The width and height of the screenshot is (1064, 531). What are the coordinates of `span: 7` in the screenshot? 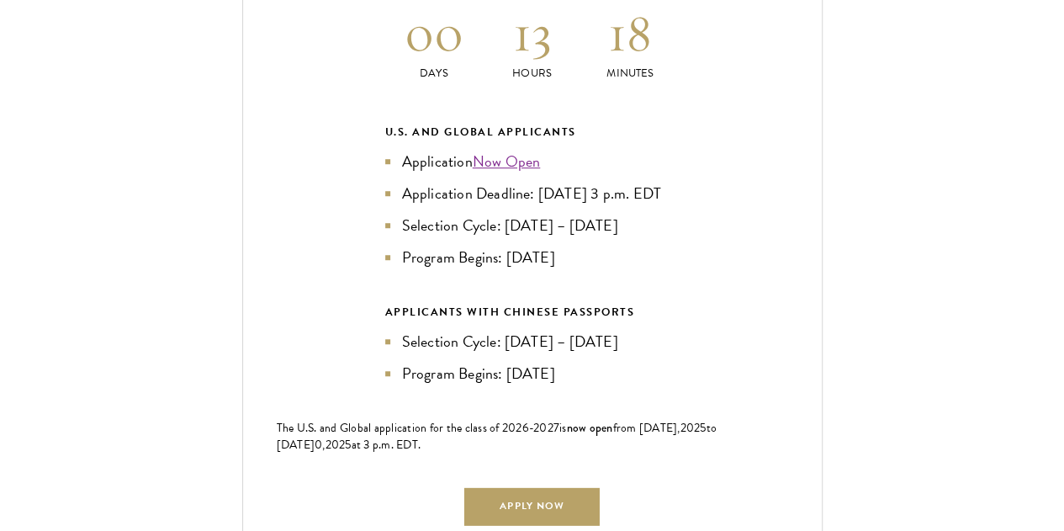 It's located at (556, 427).